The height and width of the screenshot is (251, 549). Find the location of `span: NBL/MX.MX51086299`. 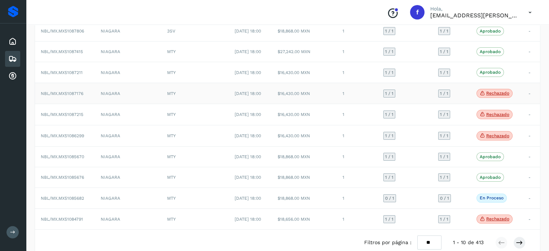

span: NBL/MX.MX51086299 is located at coordinates (62, 136).